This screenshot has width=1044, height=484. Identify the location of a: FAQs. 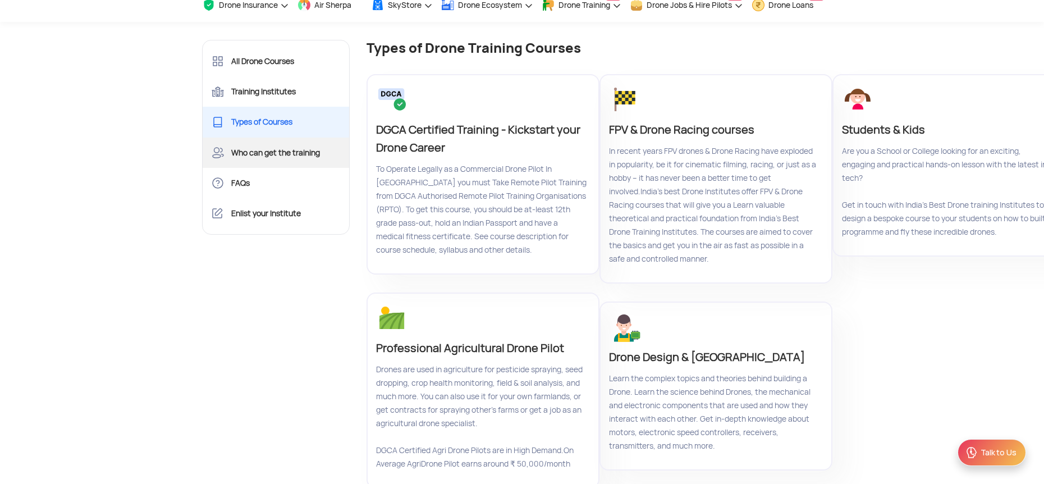
(276, 183).